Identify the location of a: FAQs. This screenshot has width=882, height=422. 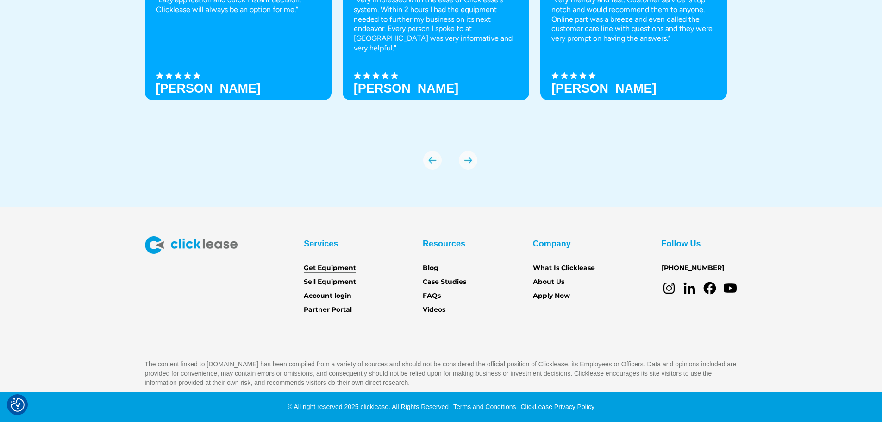
(431, 296).